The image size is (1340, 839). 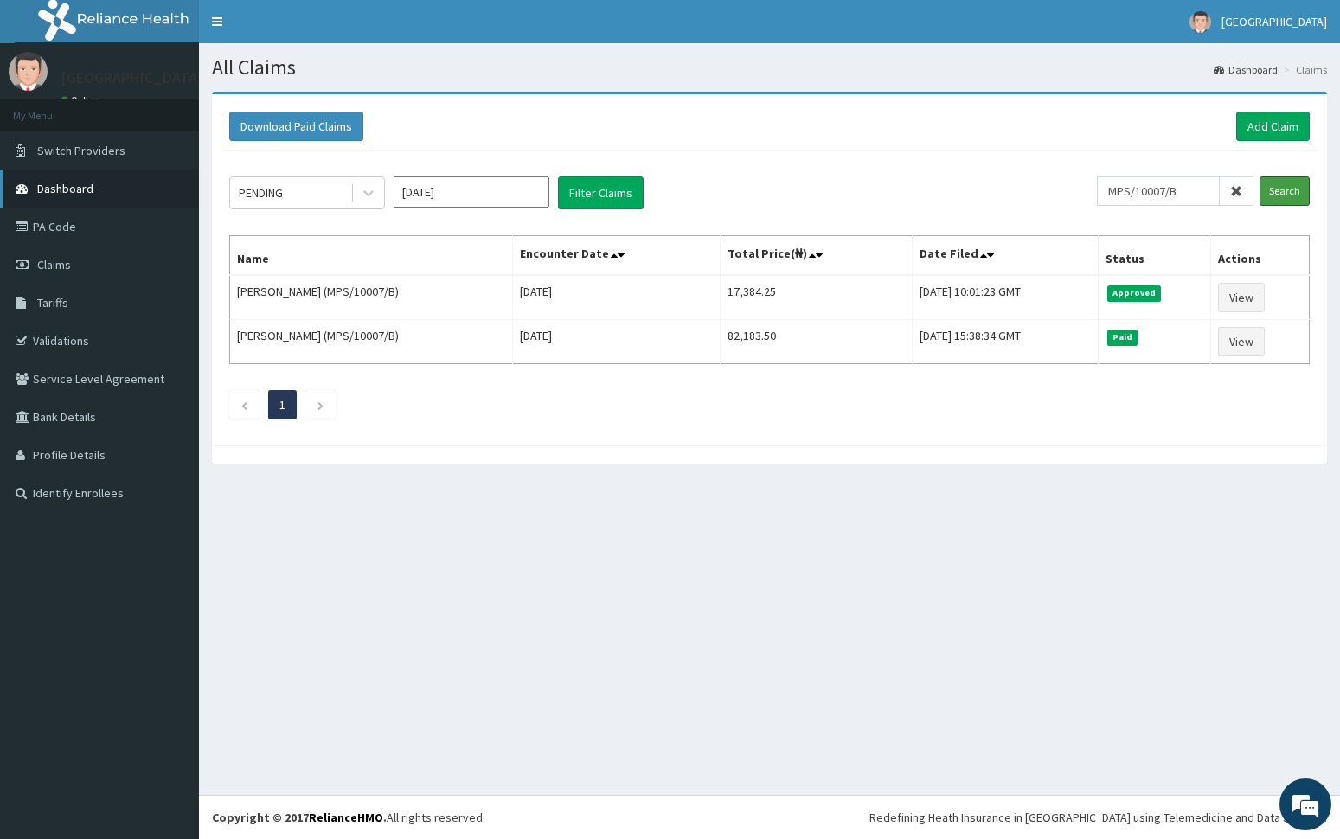 What do you see at coordinates (1134, 293) in the screenshot?
I see `span: Approved` at bounding box center [1134, 293].